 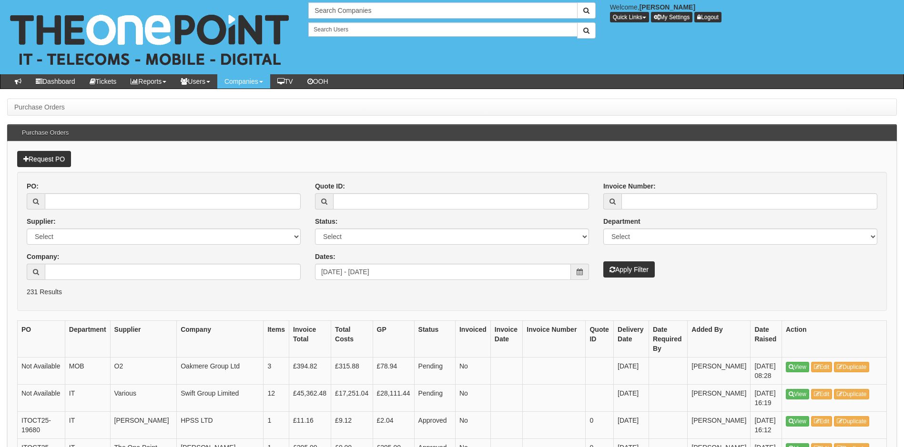 I want to click on button: Apply Filter, so click(x=629, y=270).